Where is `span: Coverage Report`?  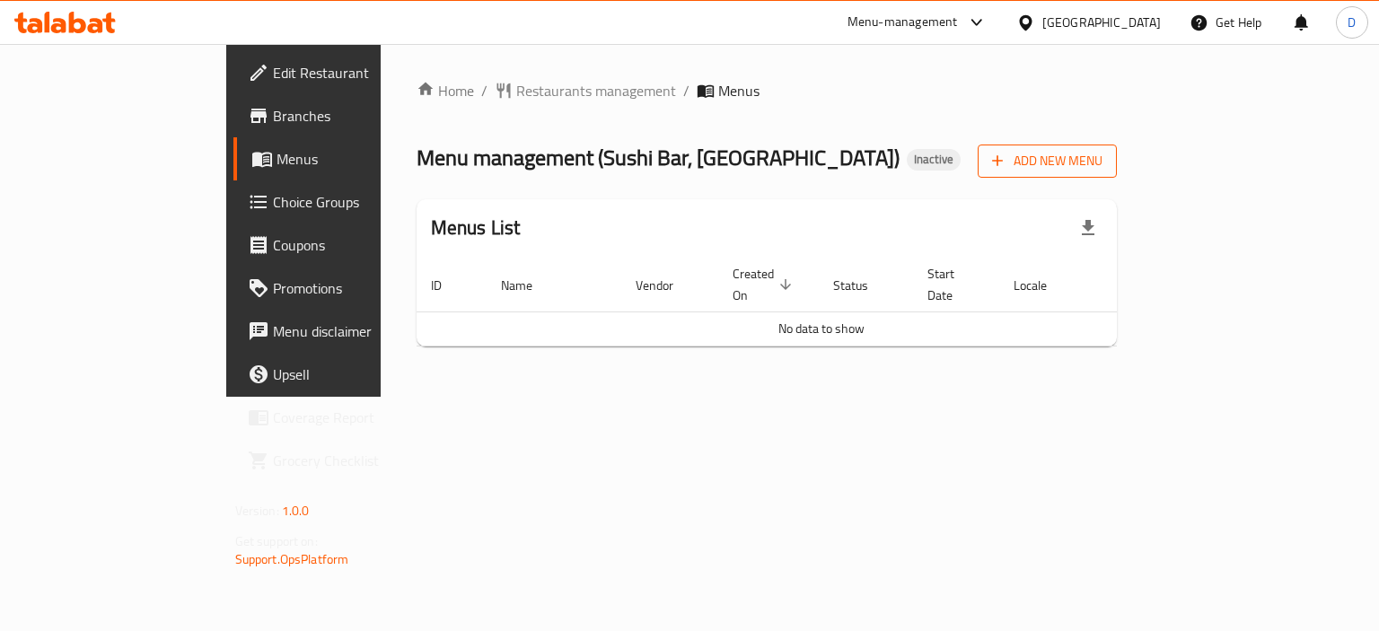 span: Coverage Report is located at coordinates (357, 417).